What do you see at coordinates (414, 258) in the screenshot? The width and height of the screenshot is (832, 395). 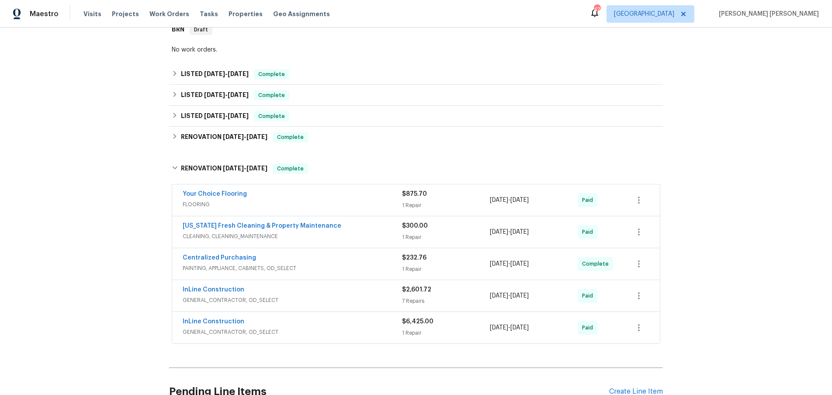 I see `span: $232.76` at bounding box center [414, 258].